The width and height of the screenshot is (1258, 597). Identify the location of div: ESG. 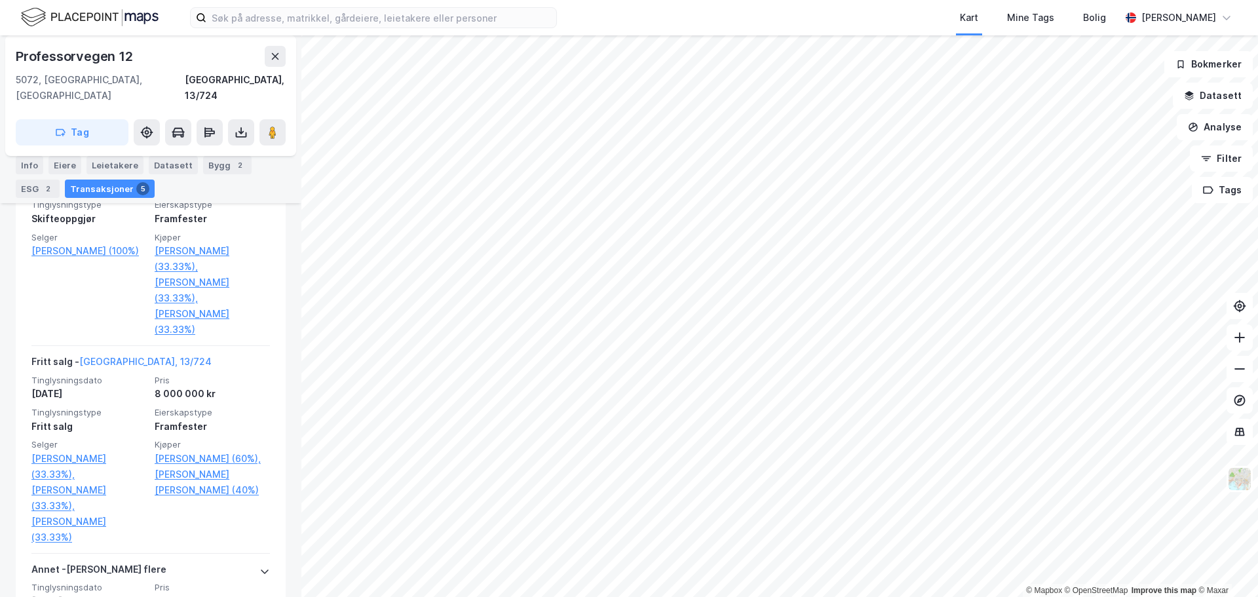
(37, 189).